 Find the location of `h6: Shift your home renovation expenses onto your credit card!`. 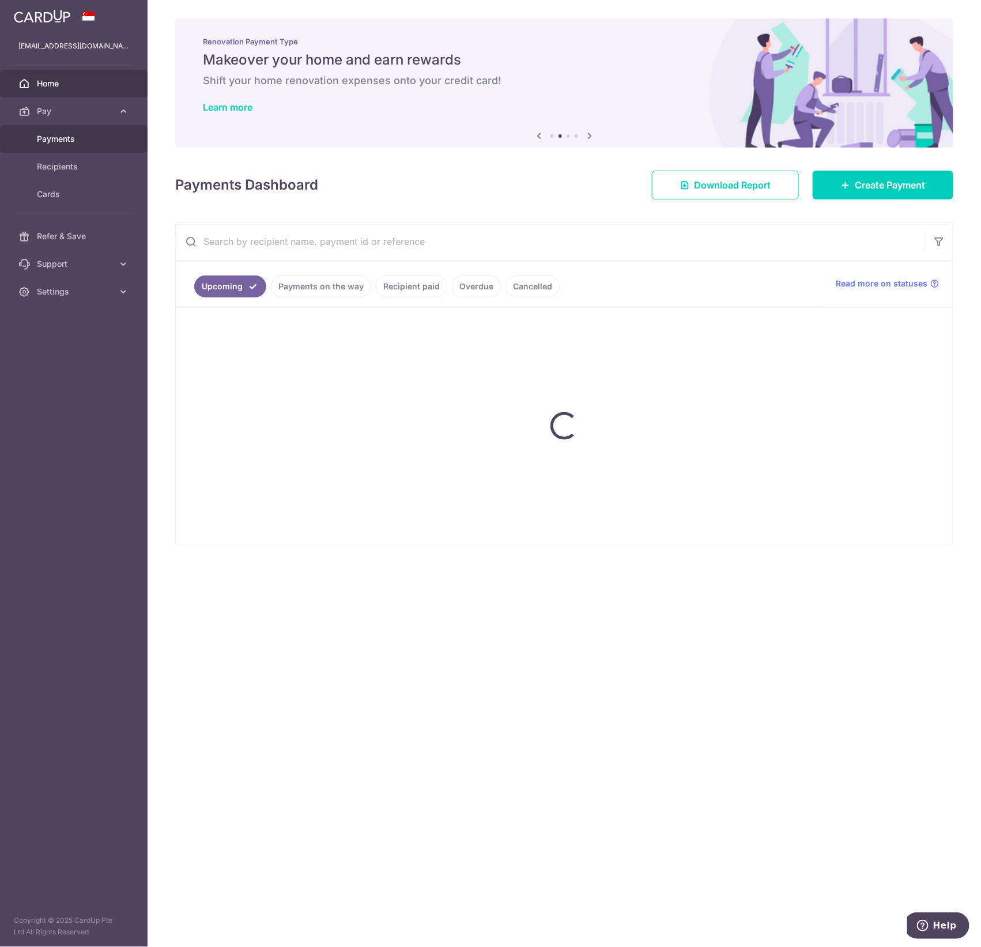

h6: Shift your home renovation expenses onto your credit card! is located at coordinates (564, 81).